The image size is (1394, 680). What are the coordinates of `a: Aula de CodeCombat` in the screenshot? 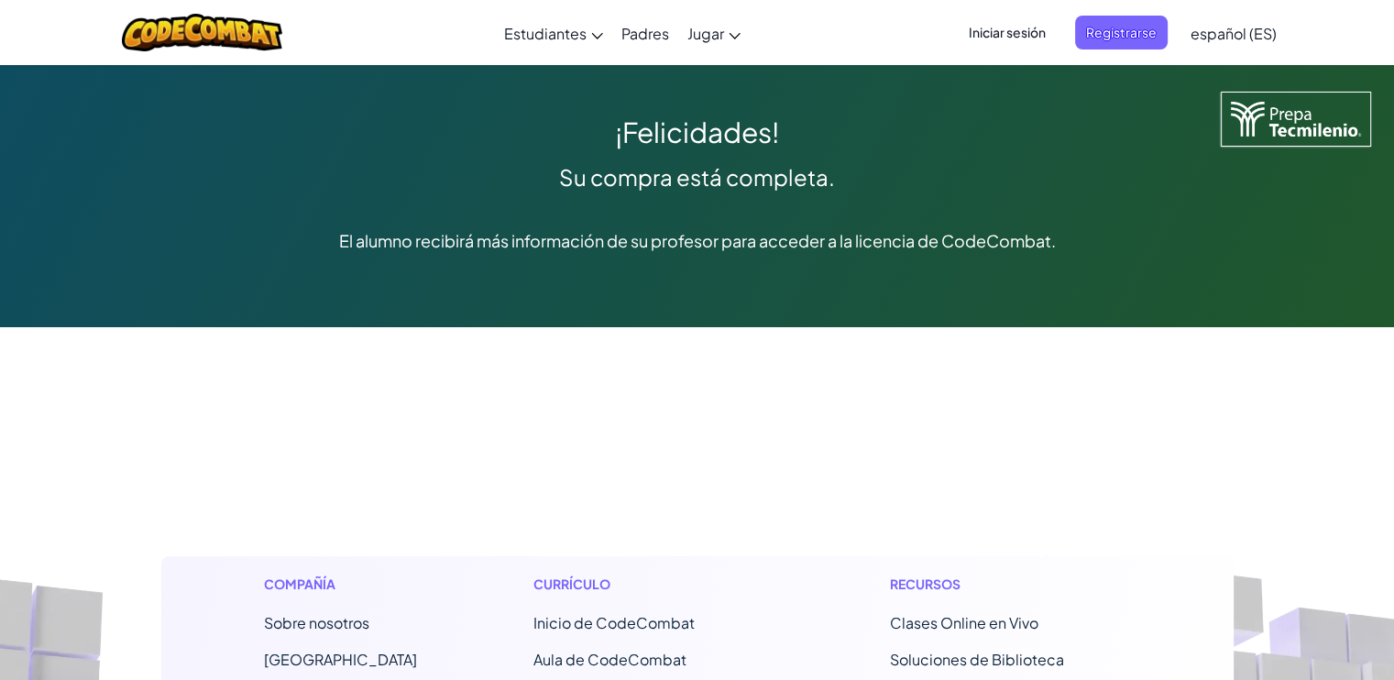 It's located at (610, 659).